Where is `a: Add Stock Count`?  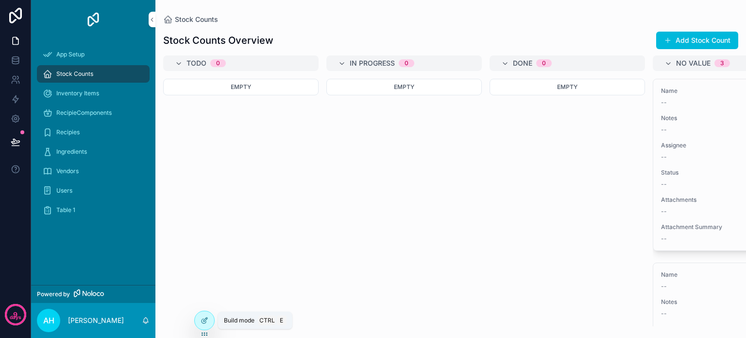
a: Add Stock Count is located at coordinates (697, 40).